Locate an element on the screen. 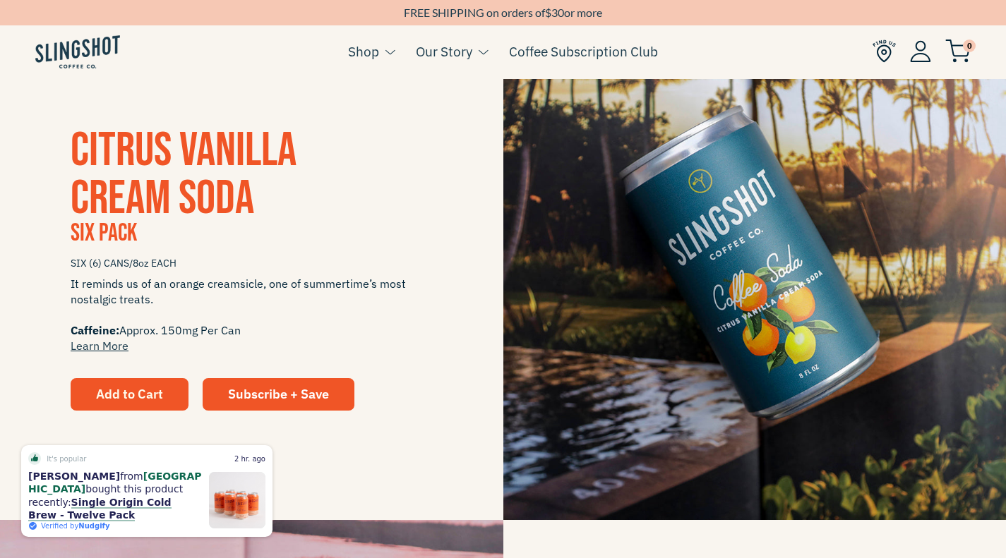 The width and height of the screenshot is (1006, 558). a: Shop is located at coordinates (364, 52).